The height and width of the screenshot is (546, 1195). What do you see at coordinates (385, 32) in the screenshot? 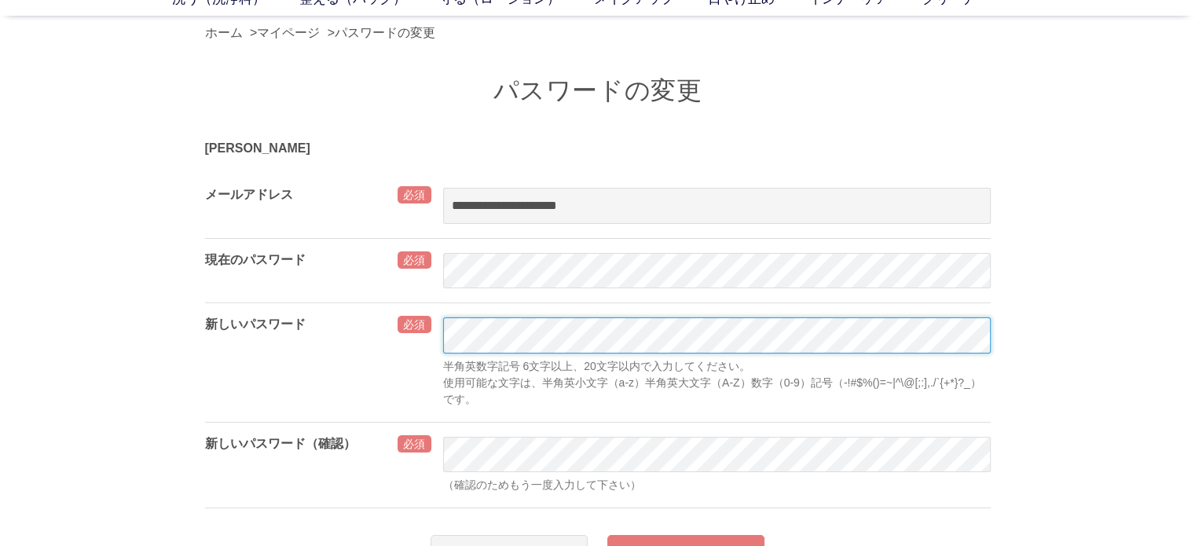
I see `a: パスワードの変更` at bounding box center [385, 32].